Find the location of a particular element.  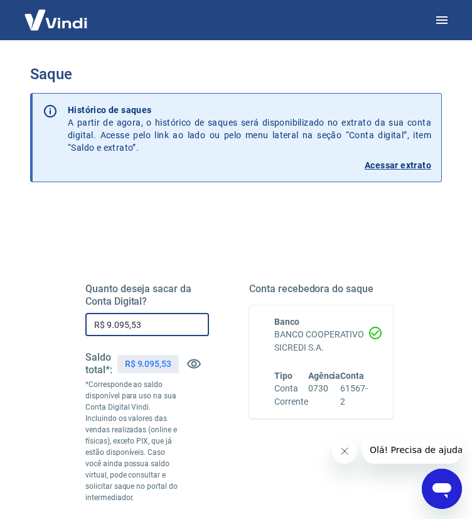

h3: Saque is located at coordinates (236, 74).